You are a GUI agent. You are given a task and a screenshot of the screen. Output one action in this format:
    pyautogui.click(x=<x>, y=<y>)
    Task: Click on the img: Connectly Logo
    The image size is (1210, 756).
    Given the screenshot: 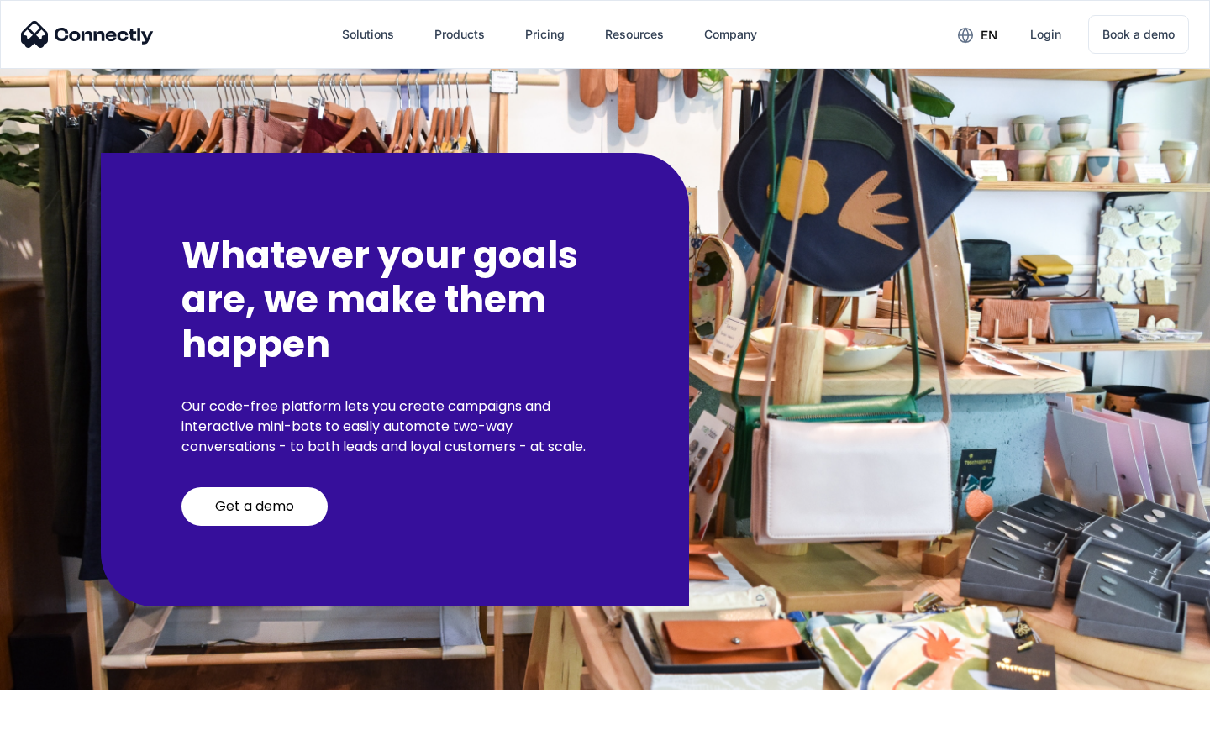 What is the action you would take?
    pyautogui.click(x=87, y=34)
    